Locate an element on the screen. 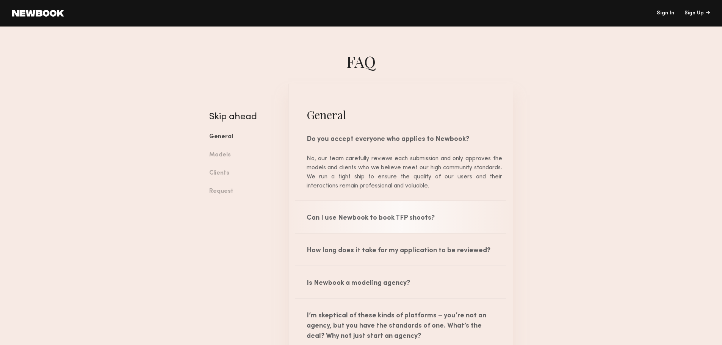 This screenshot has height=345, width=722. a: Sign In is located at coordinates (665, 13).